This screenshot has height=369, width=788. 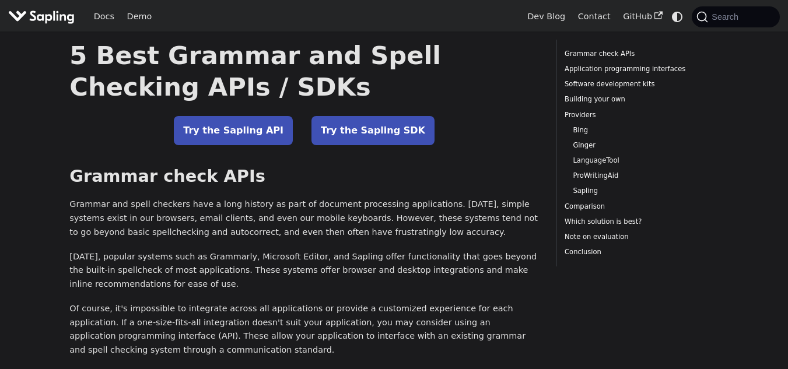 What do you see at coordinates (632, 160) in the screenshot?
I see `a: LanguageTool` at bounding box center [632, 160].